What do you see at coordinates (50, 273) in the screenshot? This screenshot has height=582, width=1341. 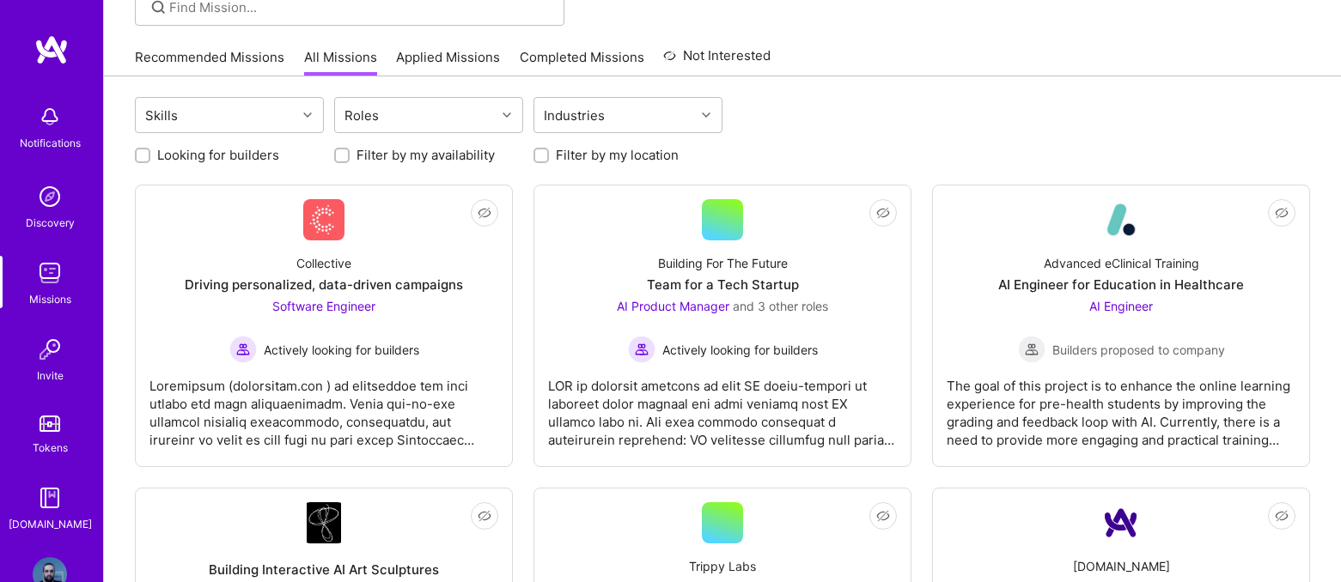 I see `img: teamwork` at bounding box center [50, 273].